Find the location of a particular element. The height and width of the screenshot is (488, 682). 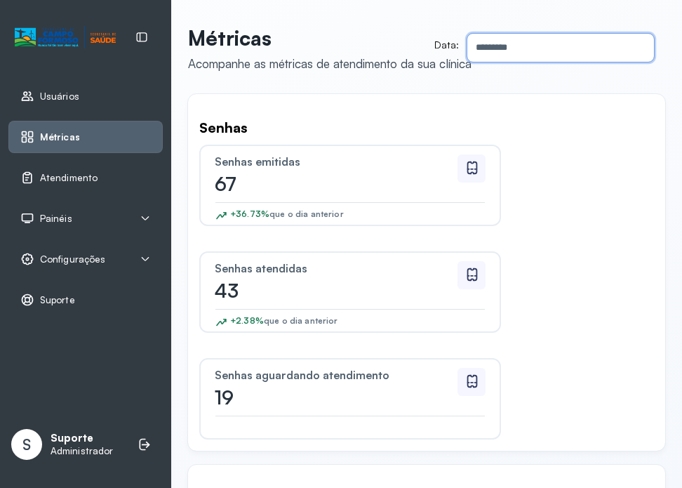

div: 19 is located at coordinates (302, 397).